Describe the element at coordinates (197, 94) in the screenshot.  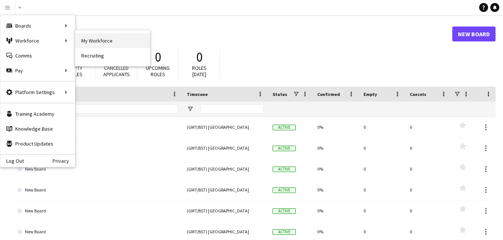
I see `span: Timezone` at that location.